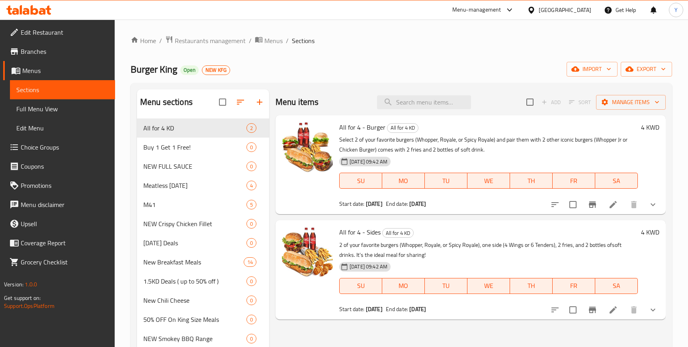 The width and height of the screenshot is (688, 347). Describe the element at coordinates (250, 262) in the screenshot. I see `span: 14` at that location.